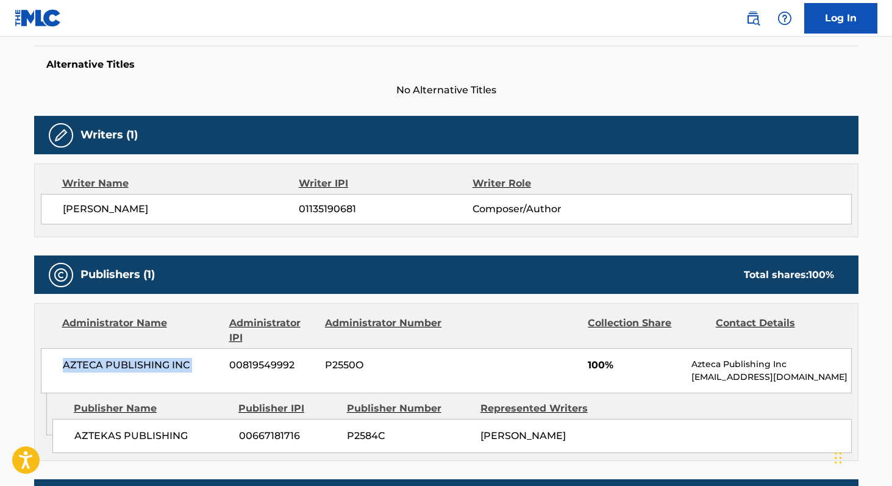 The width and height of the screenshot is (892, 486). Describe the element at coordinates (821, 274) in the screenshot. I see `span: 100 %` at that location.